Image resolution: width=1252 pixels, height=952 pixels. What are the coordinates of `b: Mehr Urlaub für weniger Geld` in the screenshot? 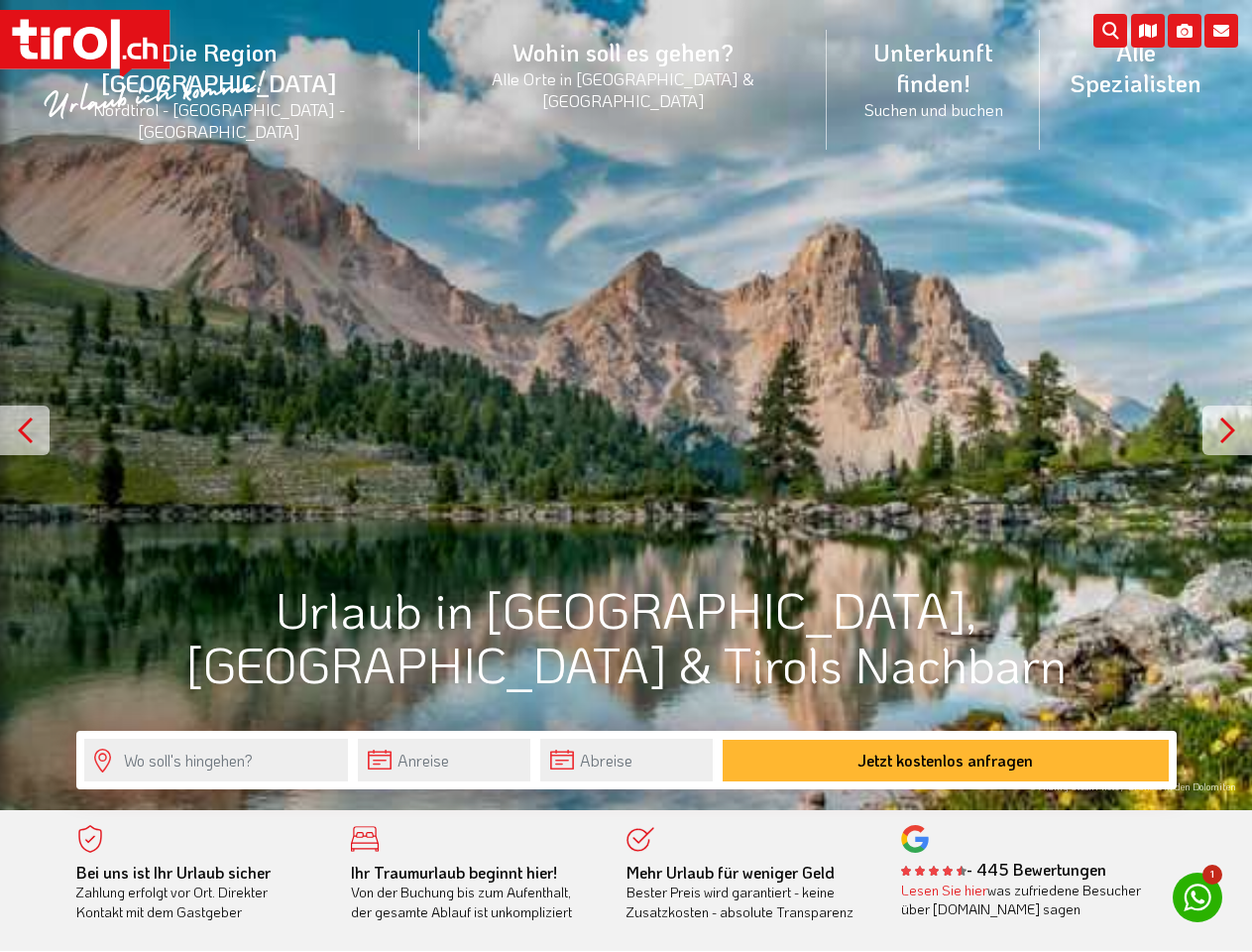 It's located at (731, 871).